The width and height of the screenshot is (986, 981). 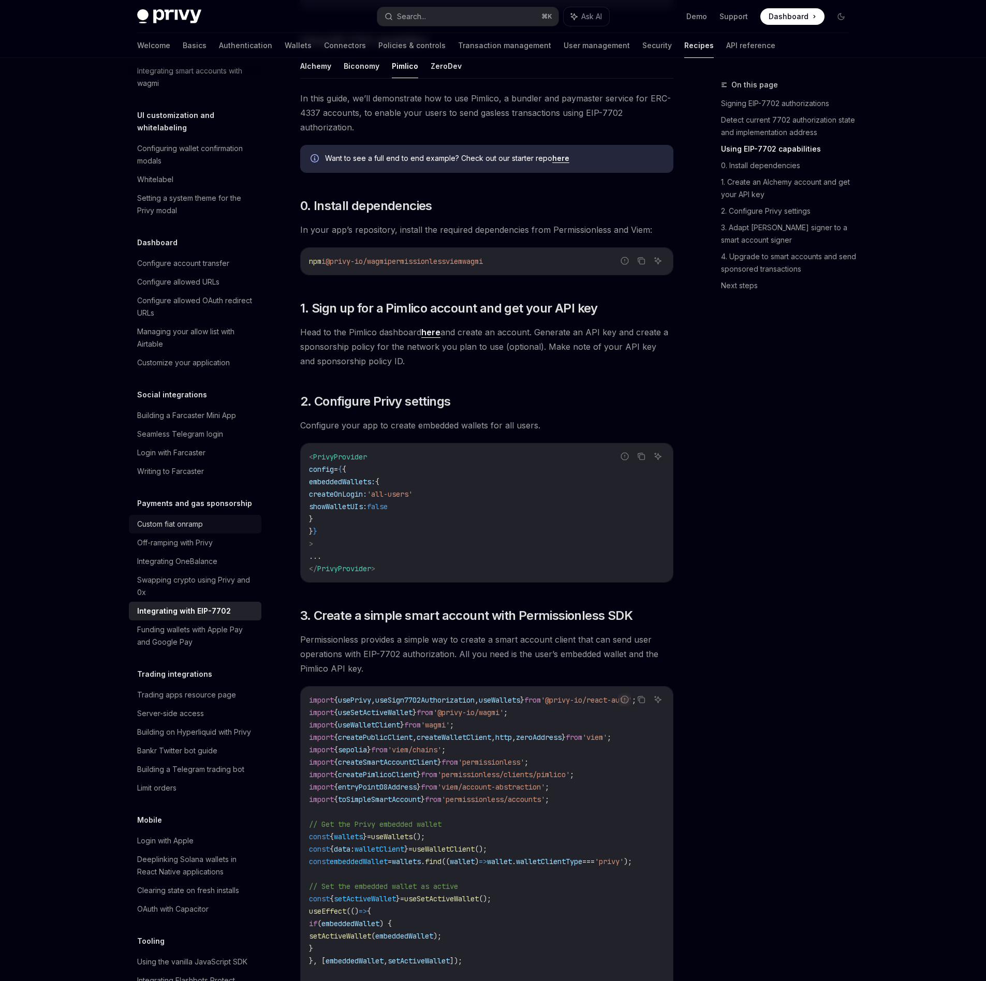 I want to click on a: Configure account transfer, so click(x=195, y=263).